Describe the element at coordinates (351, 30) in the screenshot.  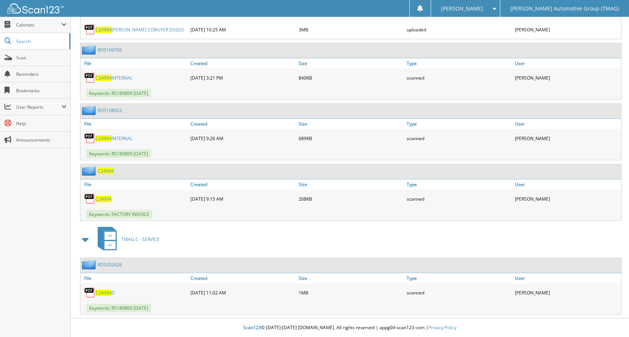
I see `div: 3MB` at that location.